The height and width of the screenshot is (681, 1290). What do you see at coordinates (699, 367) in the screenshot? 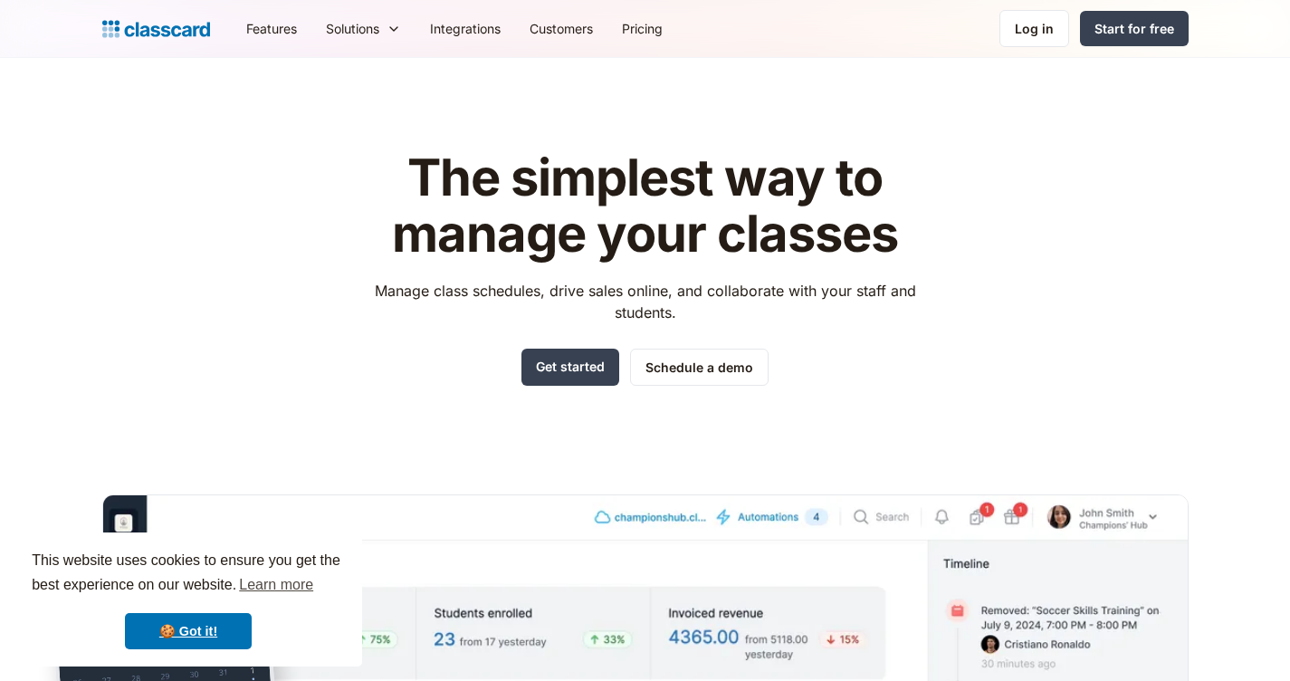
I see `a: Schedule a demo` at bounding box center [699, 367].